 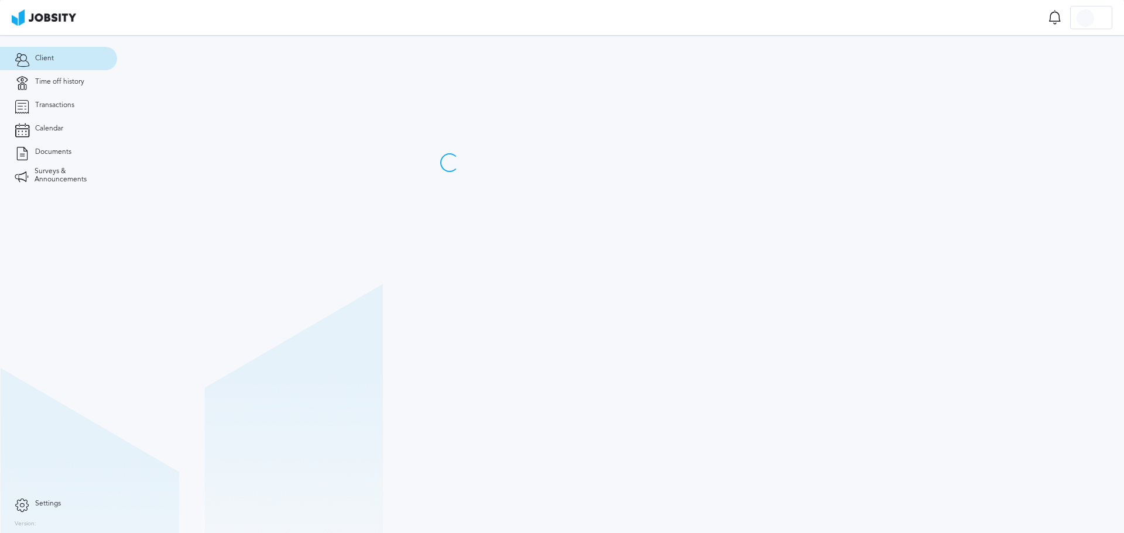 What do you see at coordinates (54, 105) in the screenshot?
I see `span: Transactions` at bounding box center [54, 105].